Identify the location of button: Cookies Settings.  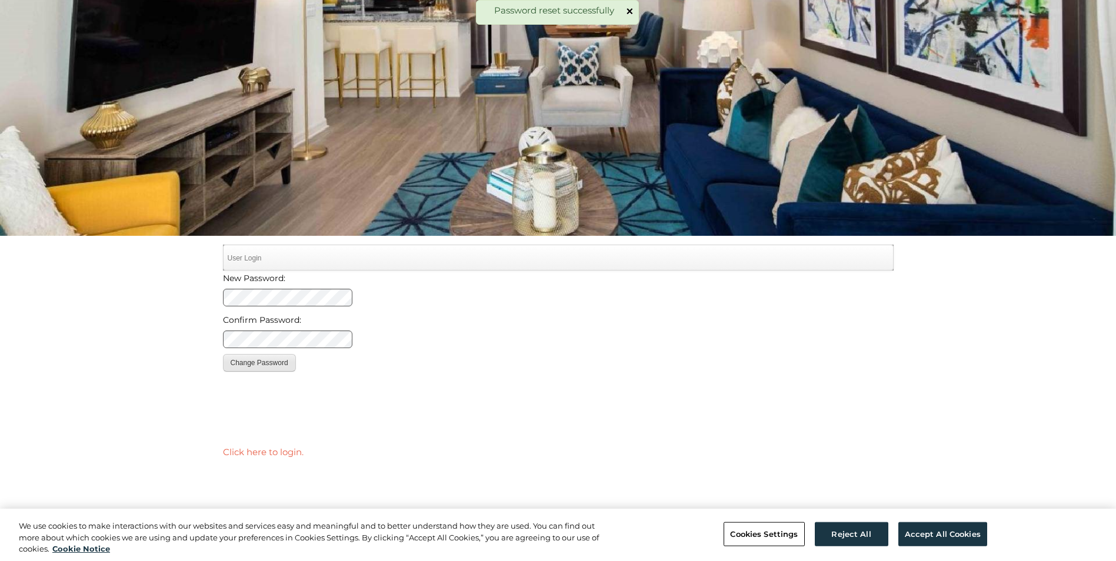
(764, 534).